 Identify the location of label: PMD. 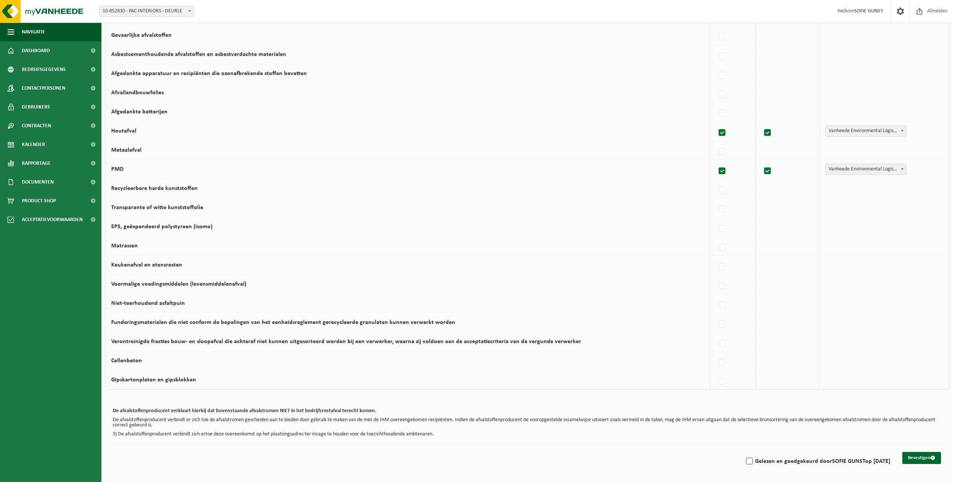
(117, 169).